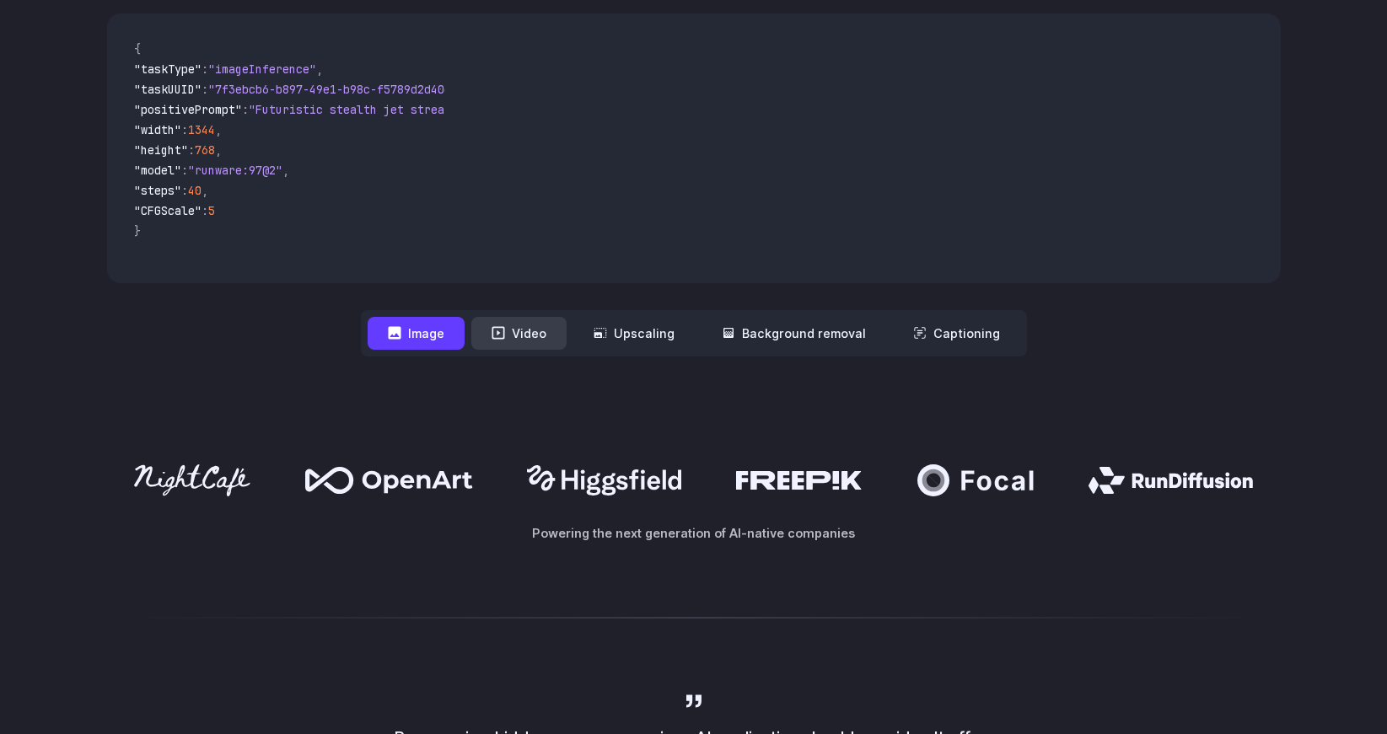  I want to click on span: "steps", so click(158, 191).